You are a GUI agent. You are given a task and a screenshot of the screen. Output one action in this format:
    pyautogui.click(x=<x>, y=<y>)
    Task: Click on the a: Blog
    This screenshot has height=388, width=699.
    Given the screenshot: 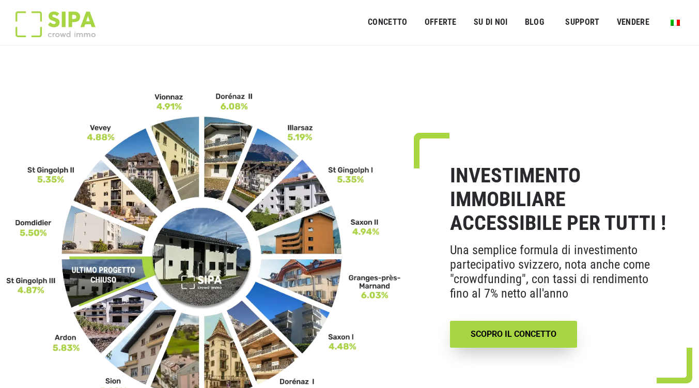 What is the action you would take?
    pyautogui.click(x=535, y=22)
    